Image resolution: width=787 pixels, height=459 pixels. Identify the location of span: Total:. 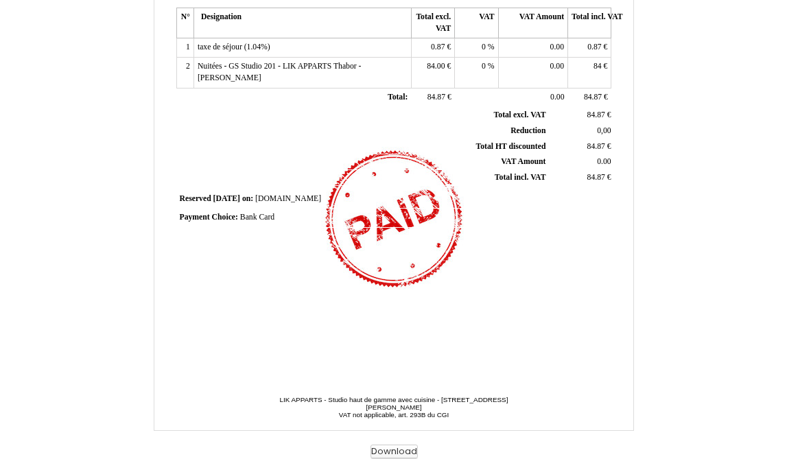
(397, 97).